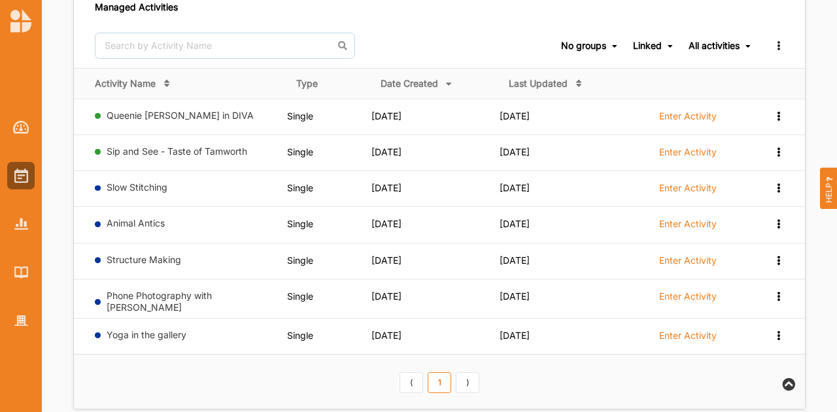 Image resolution: width=837 pixels, height=412 pixels. I want to click on a: Reports, so click(21, 224).